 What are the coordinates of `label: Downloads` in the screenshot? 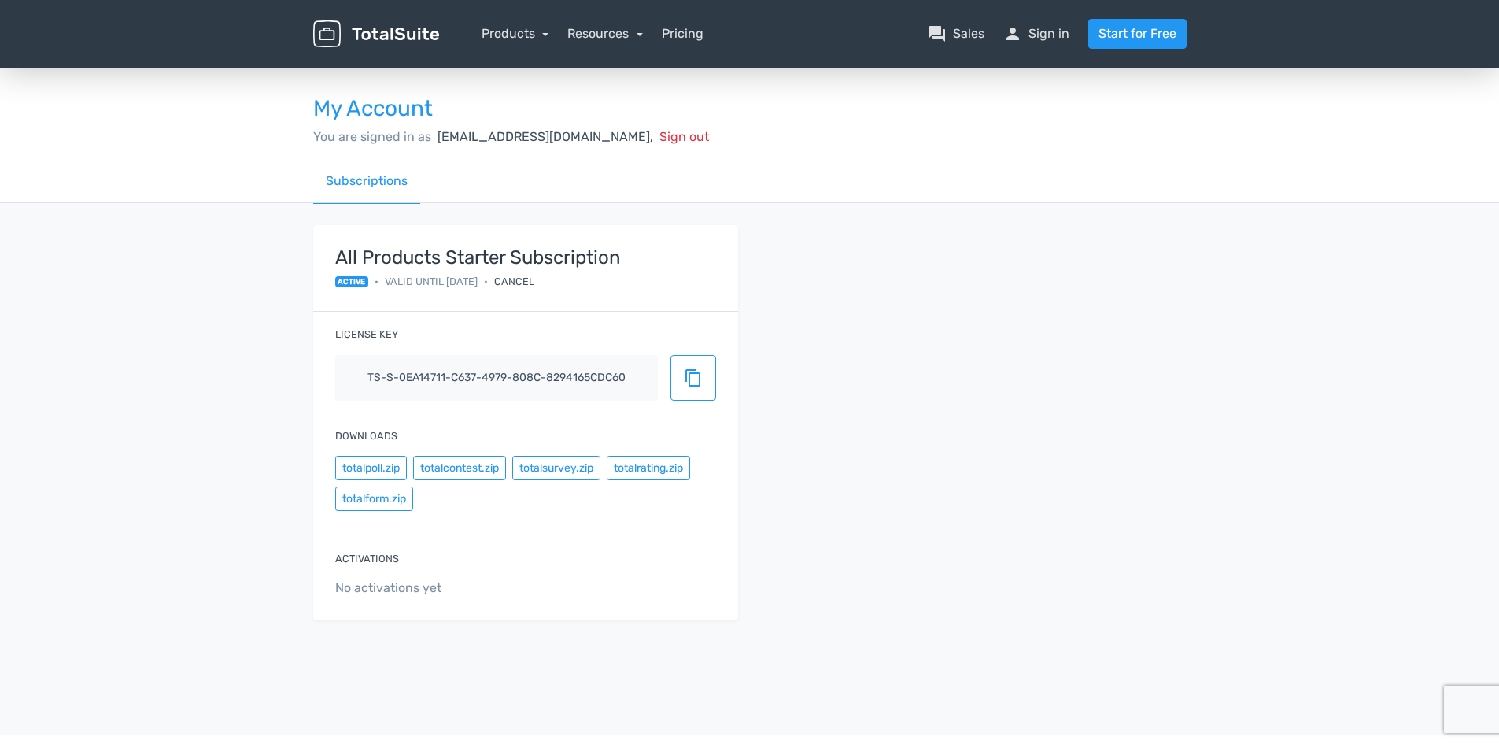 It's located at (366, 435).